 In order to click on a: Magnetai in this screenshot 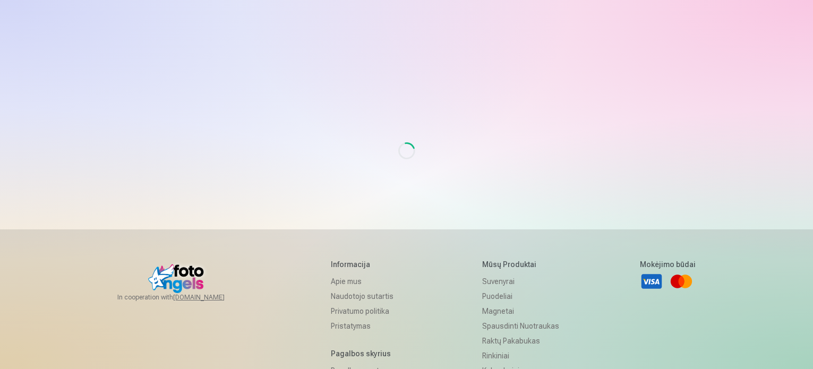, I will do `click(520, 311)`.